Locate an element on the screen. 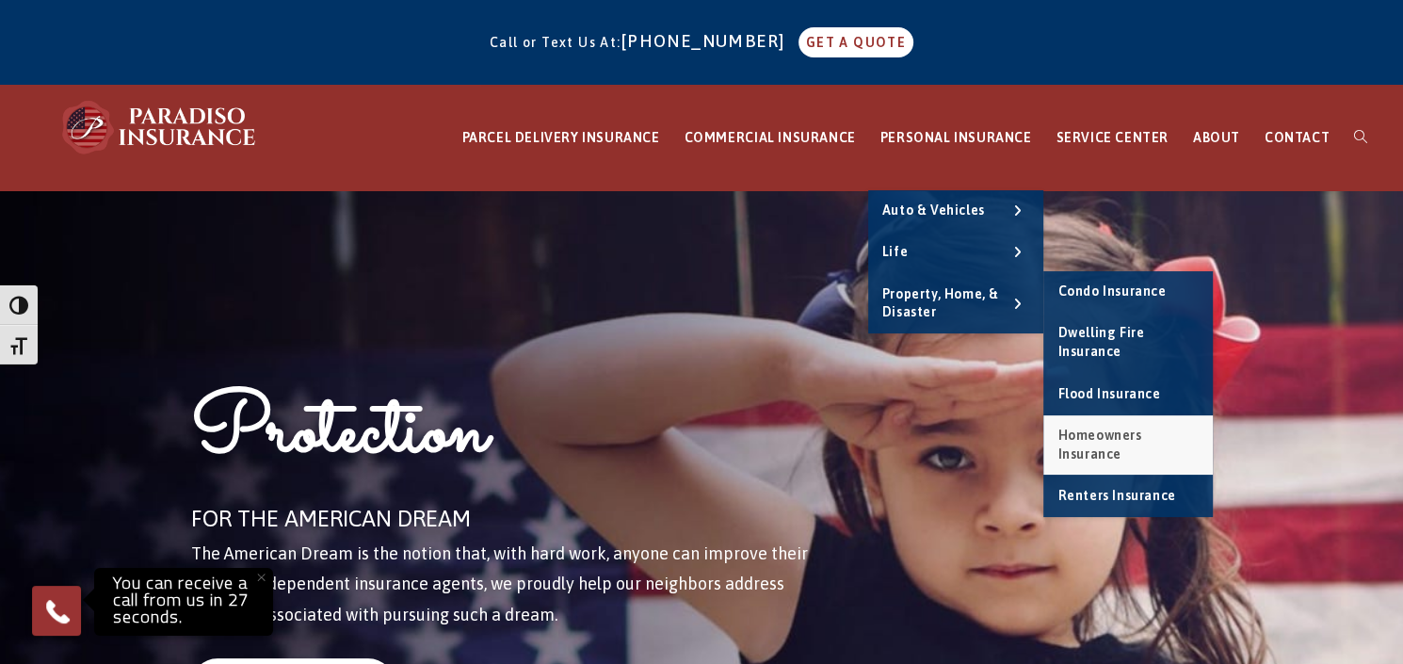  a: Homeowners Insurance is located at coordinates (1128, 444).